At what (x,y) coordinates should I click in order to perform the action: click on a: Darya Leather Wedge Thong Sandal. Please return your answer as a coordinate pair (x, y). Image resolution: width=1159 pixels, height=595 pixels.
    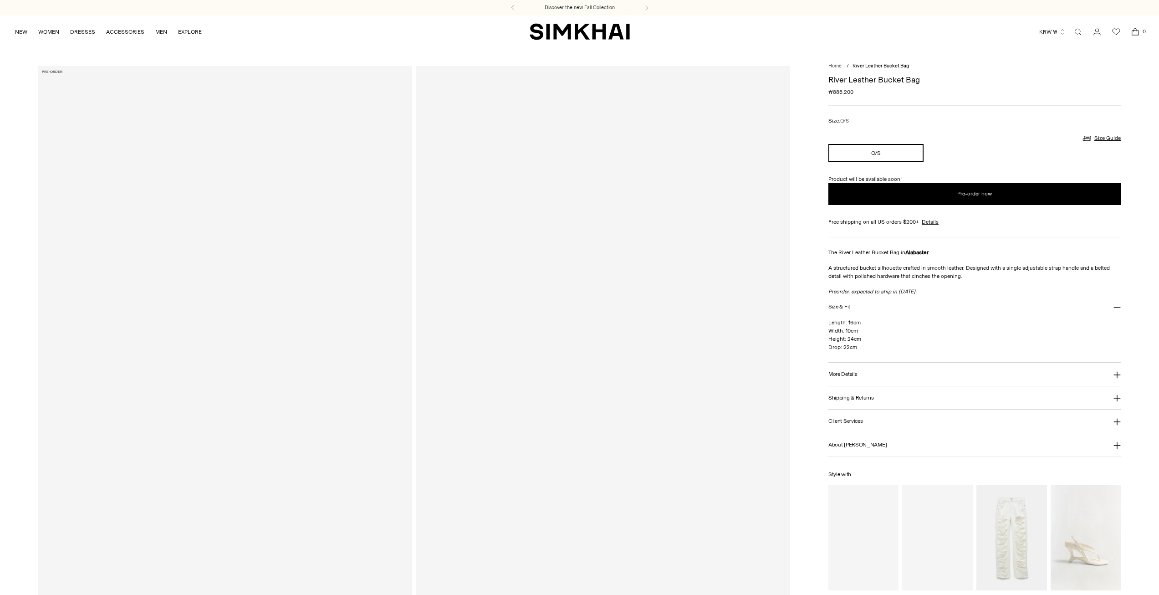
    Looking at the image, I should click on (1086, 537).